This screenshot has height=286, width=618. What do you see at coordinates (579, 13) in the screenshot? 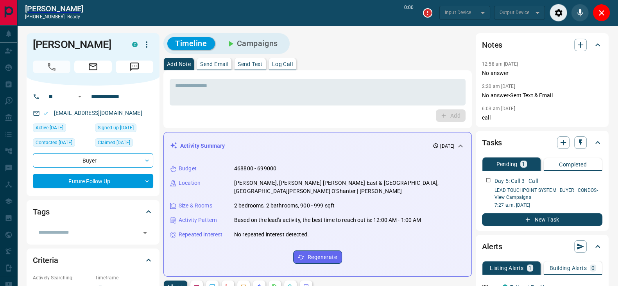
I see `div: Mute` at bounding box center [579, 13].